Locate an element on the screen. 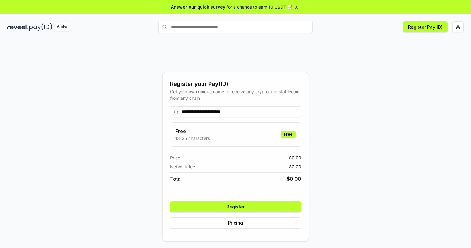 The image size is (471, 248). button: Pricing is located at coordinates (235, 223).